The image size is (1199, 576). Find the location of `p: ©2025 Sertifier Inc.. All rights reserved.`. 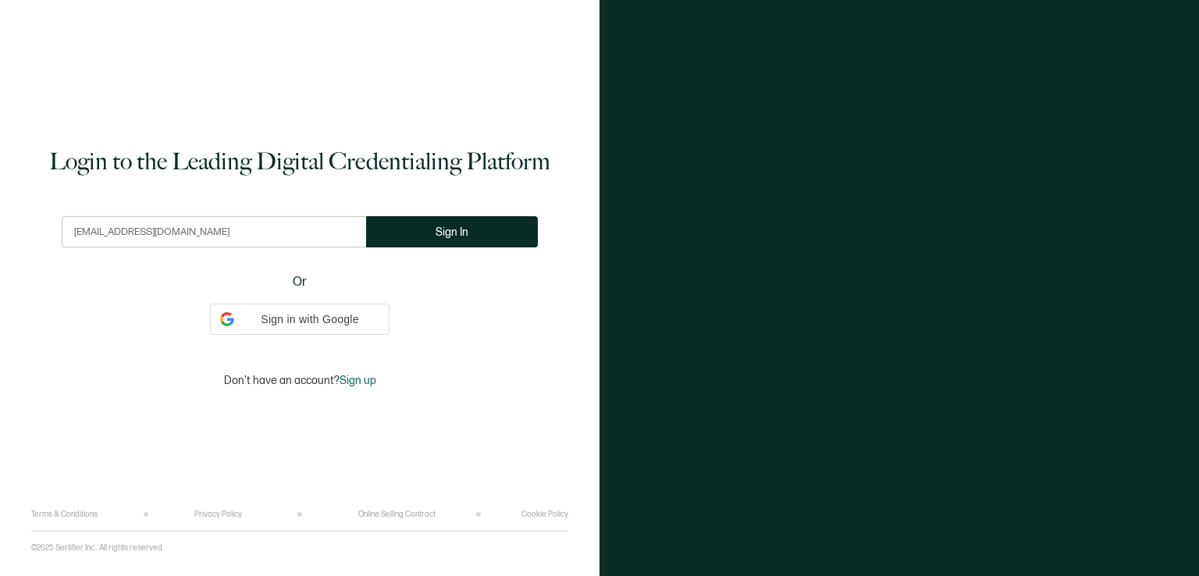

p: ©2025 Sertifier Inc.. All rights reserved. is located at coordinates (98, 548).